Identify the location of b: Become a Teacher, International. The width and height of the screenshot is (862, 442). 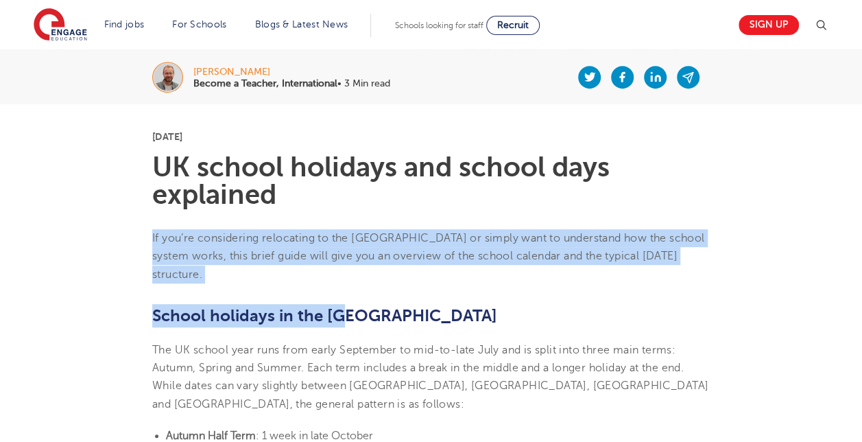
(266, 83).